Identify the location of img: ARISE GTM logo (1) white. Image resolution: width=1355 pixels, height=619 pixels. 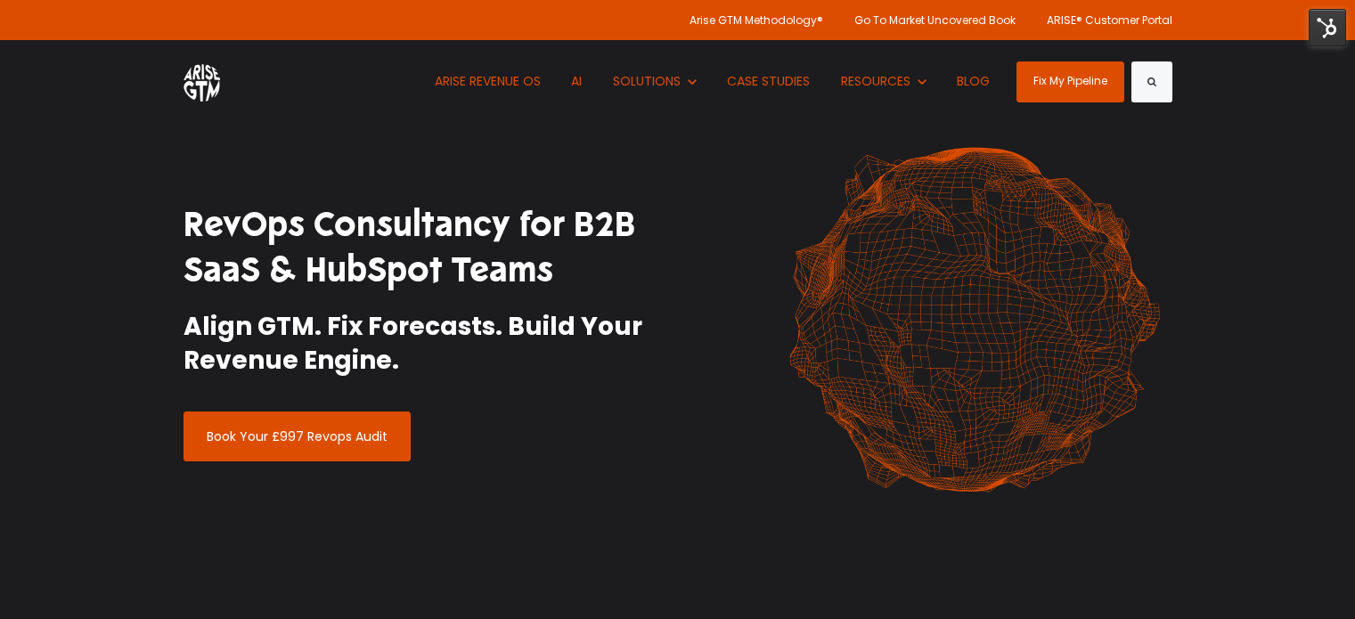
(201, 81).